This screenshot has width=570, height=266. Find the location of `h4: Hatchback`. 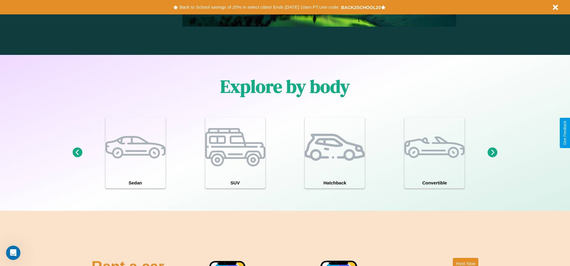

h4: Hatchback is located at coordinates (335, 183).